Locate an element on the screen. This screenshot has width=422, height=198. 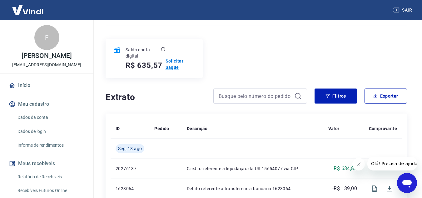
span: Visualizar is located at coordinates (374, 188).